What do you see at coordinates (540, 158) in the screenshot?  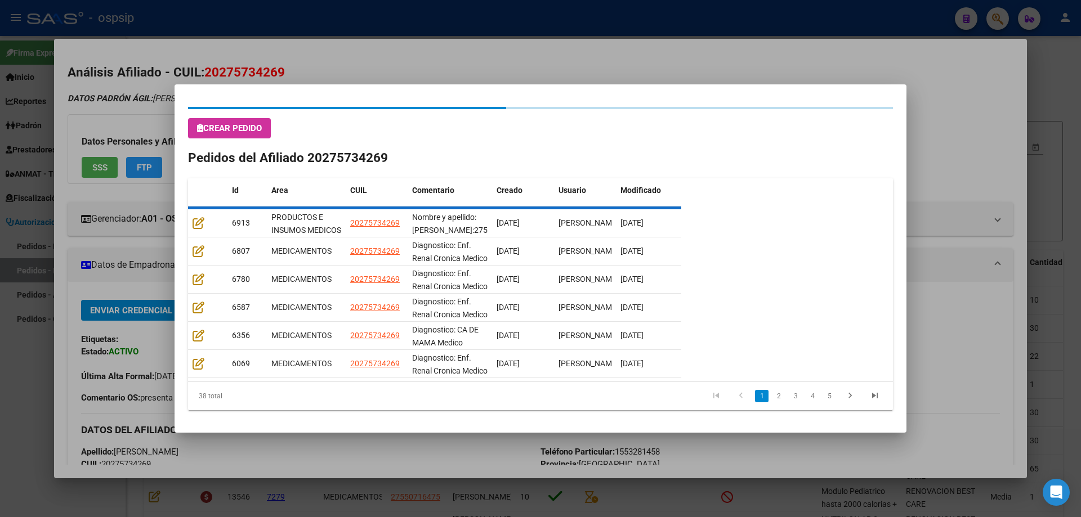 I see `h2: Pedidos del Afiliado 20275734269` at bounding box center [540, 158].